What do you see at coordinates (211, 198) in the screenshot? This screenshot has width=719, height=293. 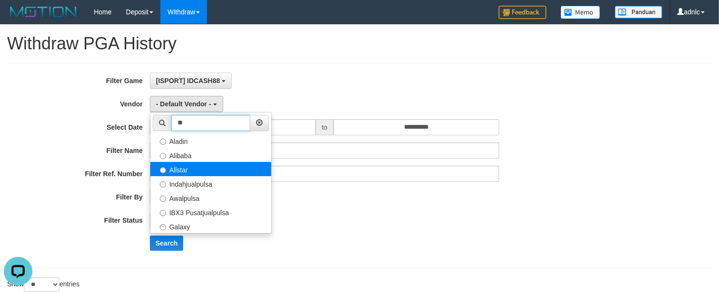 I see `label: Awalpulsa` at bounding box center [211, 198].